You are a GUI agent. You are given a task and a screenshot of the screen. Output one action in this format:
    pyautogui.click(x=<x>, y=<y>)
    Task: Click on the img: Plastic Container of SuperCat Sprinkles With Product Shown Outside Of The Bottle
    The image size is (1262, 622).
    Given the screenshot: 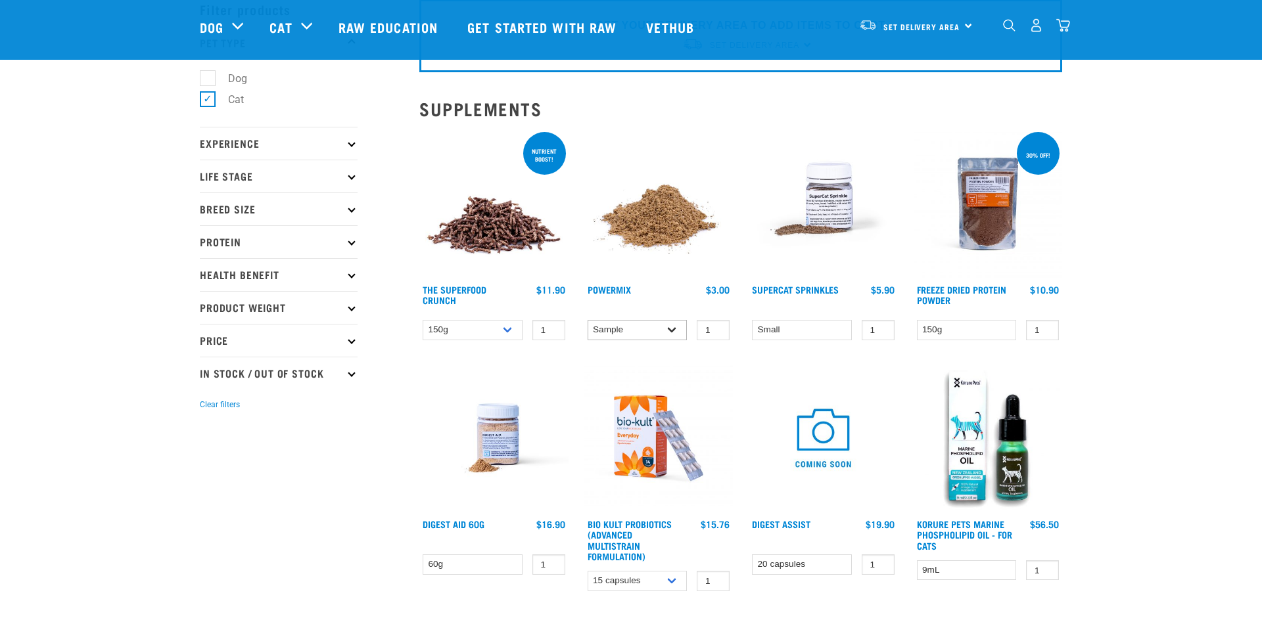 What is the action you would take?
    pyautogui.click(x=823, y=204)
    